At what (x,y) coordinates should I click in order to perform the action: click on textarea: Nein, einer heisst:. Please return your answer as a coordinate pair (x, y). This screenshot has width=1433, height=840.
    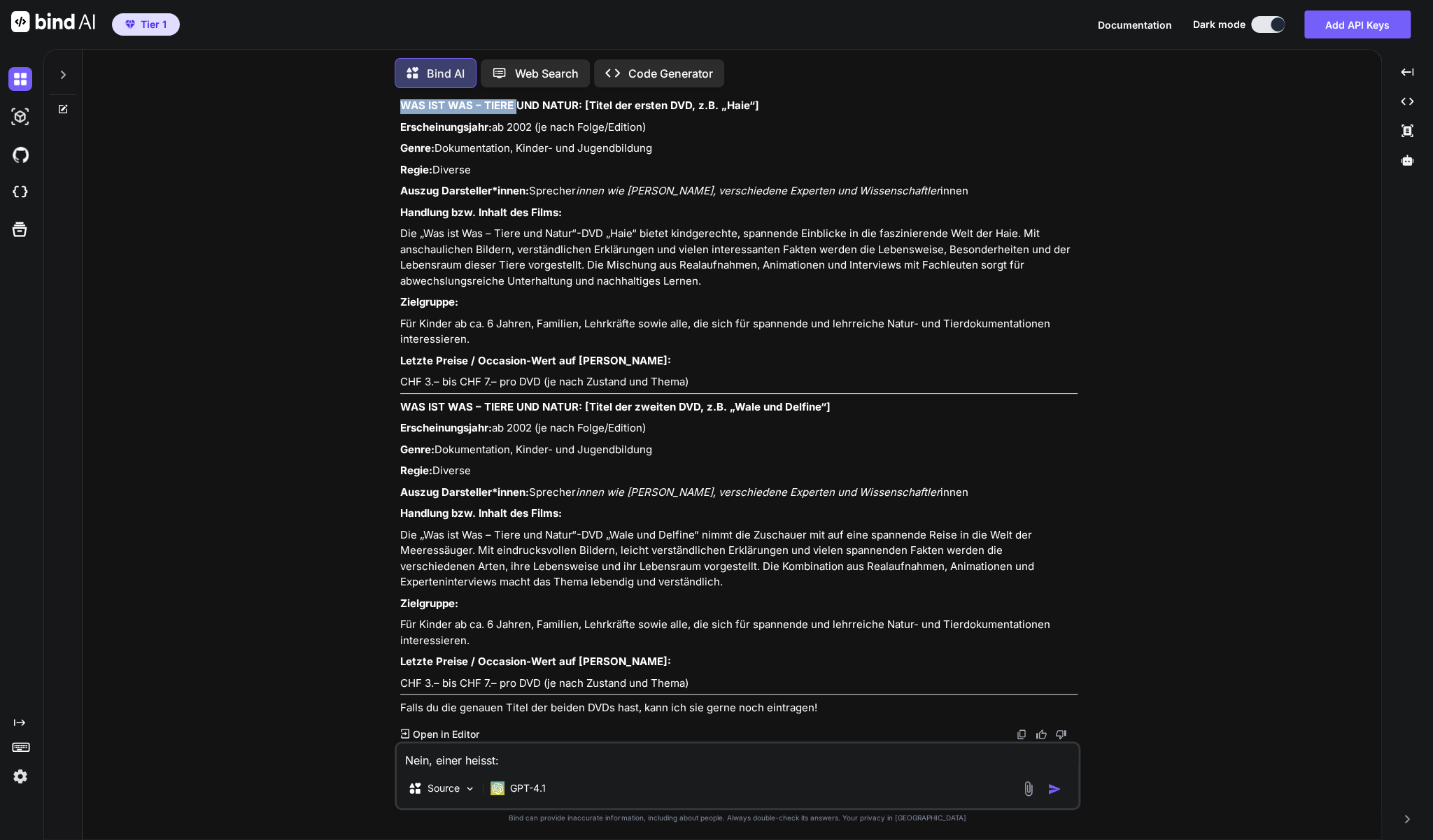
    Looking at the image, I should click on (737, 757).